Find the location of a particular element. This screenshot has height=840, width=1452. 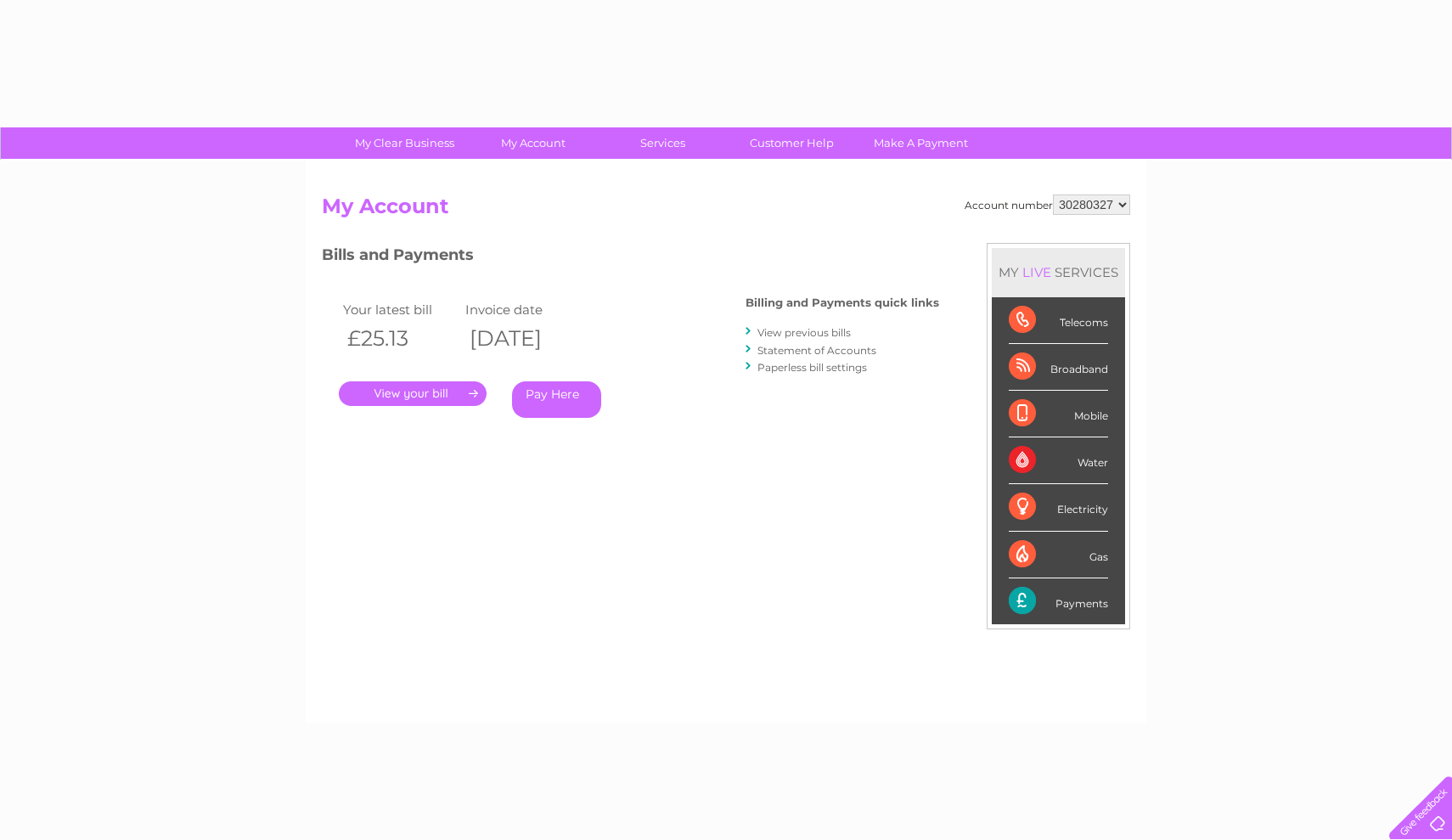

h4: Billing and Payments quick links is located at coordinates (843, 303).